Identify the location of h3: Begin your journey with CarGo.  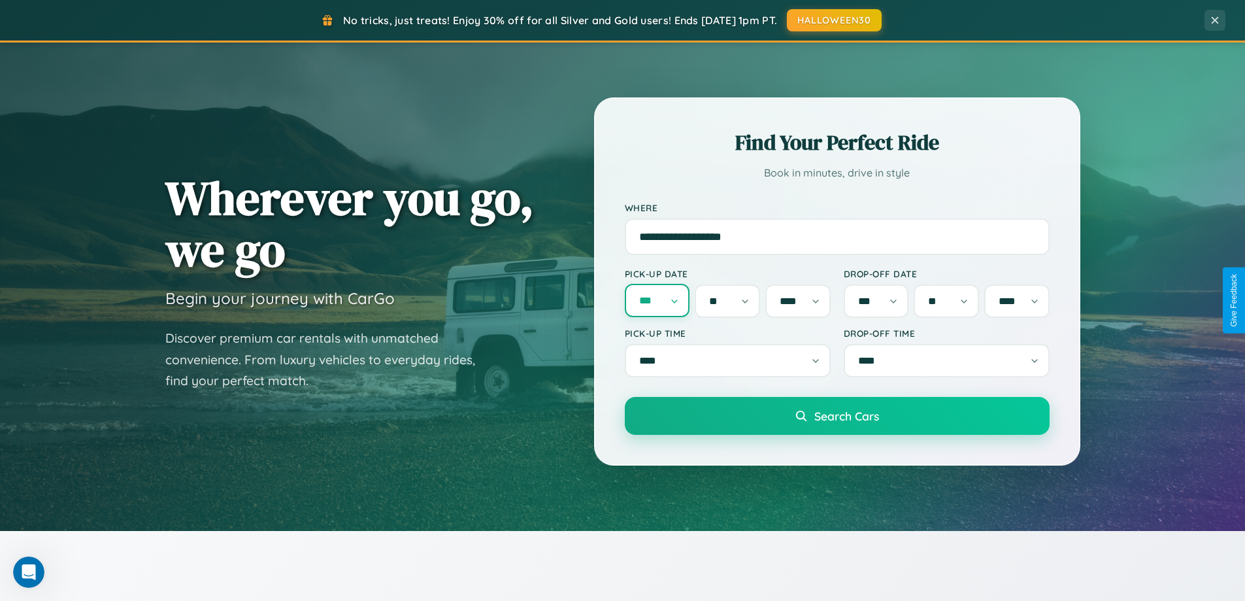
(280, 298).